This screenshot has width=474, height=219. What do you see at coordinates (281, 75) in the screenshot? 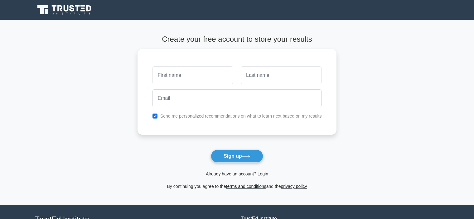
I see `input: Last name` at bounding box center [281, 75].